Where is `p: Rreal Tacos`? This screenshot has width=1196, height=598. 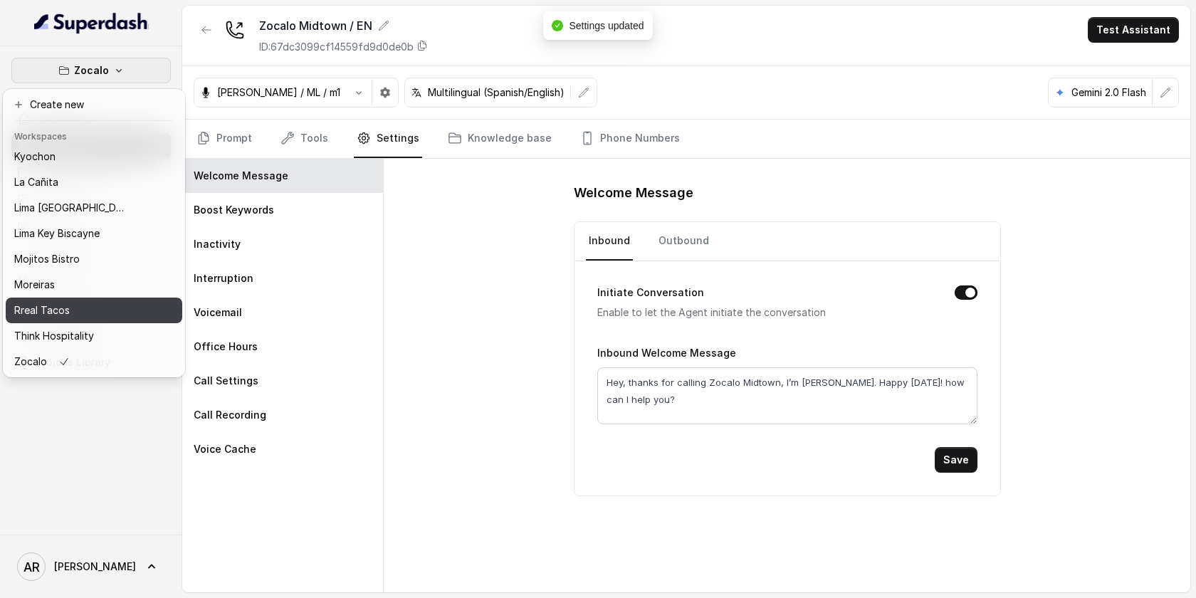 p: Rreal Tacos is located at coordinates (42, 310).